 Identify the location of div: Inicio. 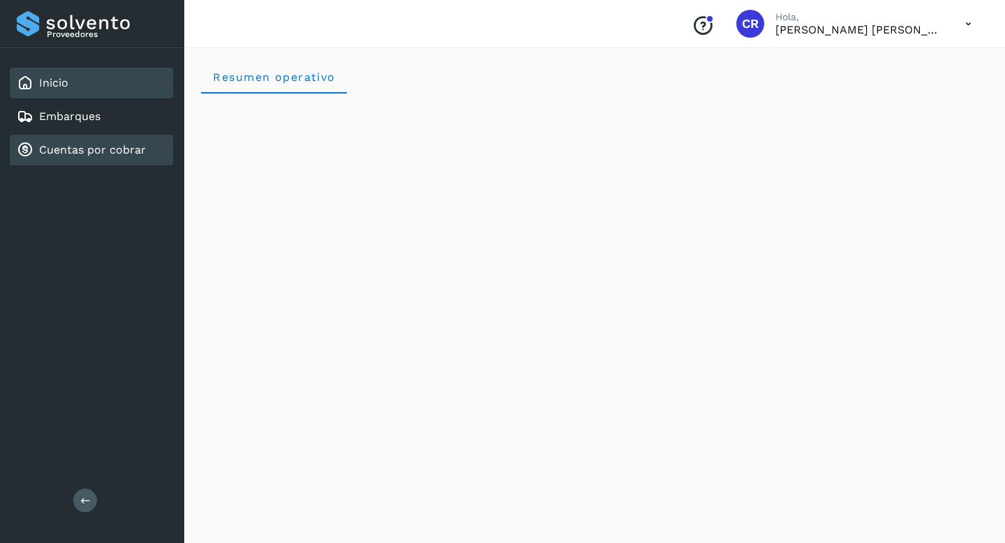
(91, 83).